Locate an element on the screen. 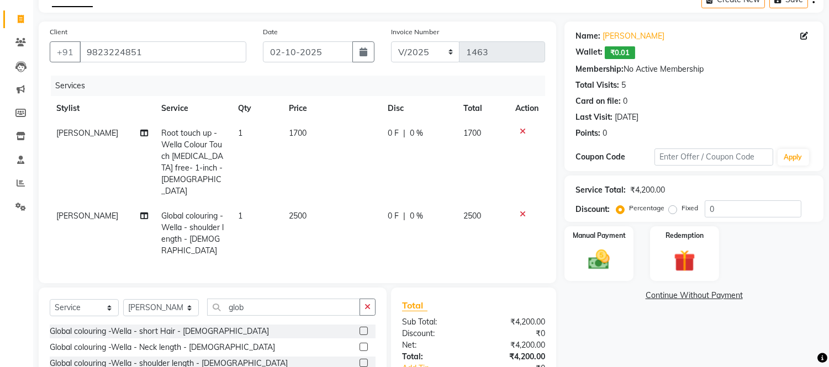 This screenshot has width=829, height=367. div: Net: is located at coordinates (433, 345).